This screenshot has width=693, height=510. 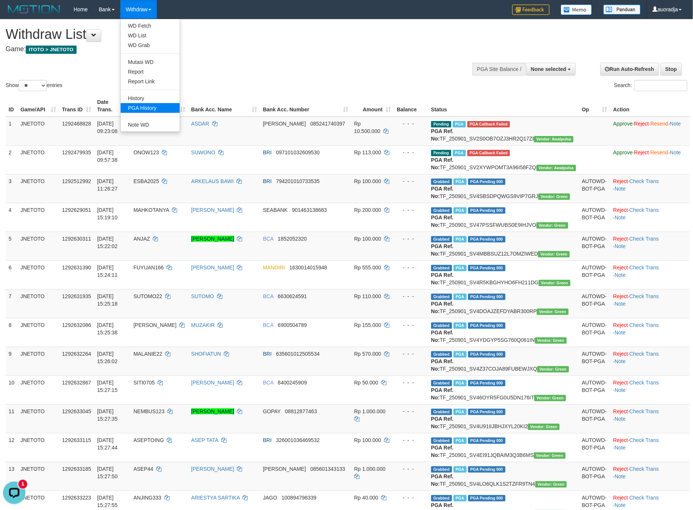 I want to click on td: 8, so click(x=12, y=332).